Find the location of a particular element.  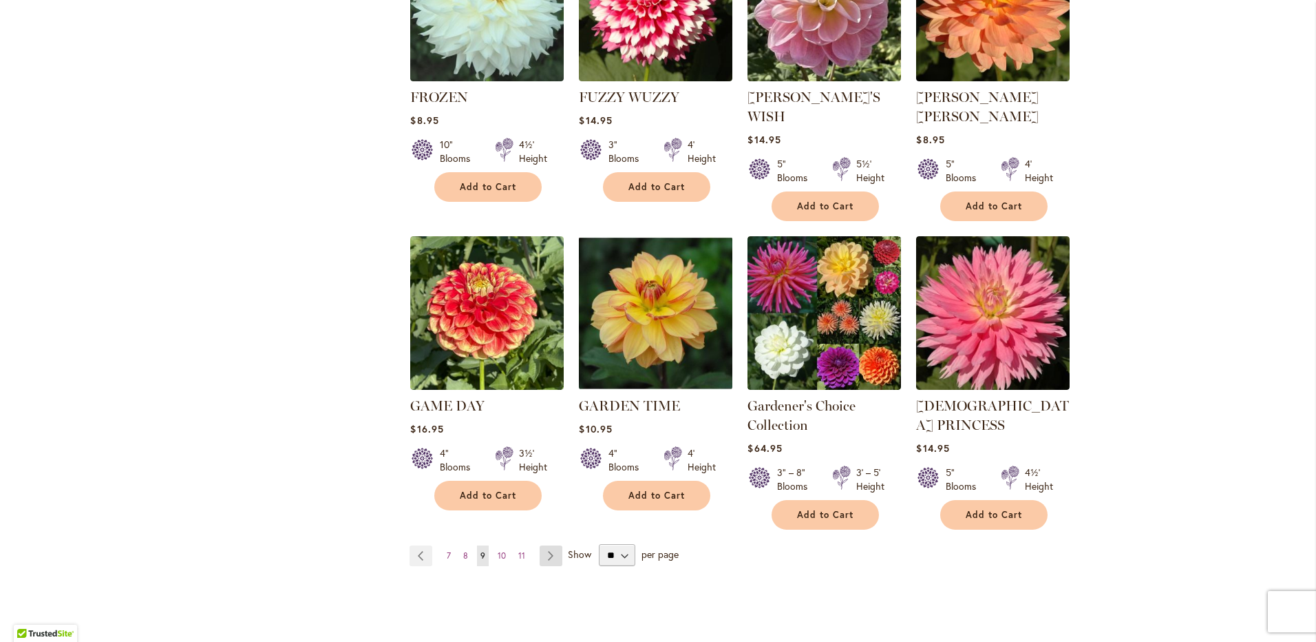

a: Gabbie's Wish is located at coordinates (824, 77).